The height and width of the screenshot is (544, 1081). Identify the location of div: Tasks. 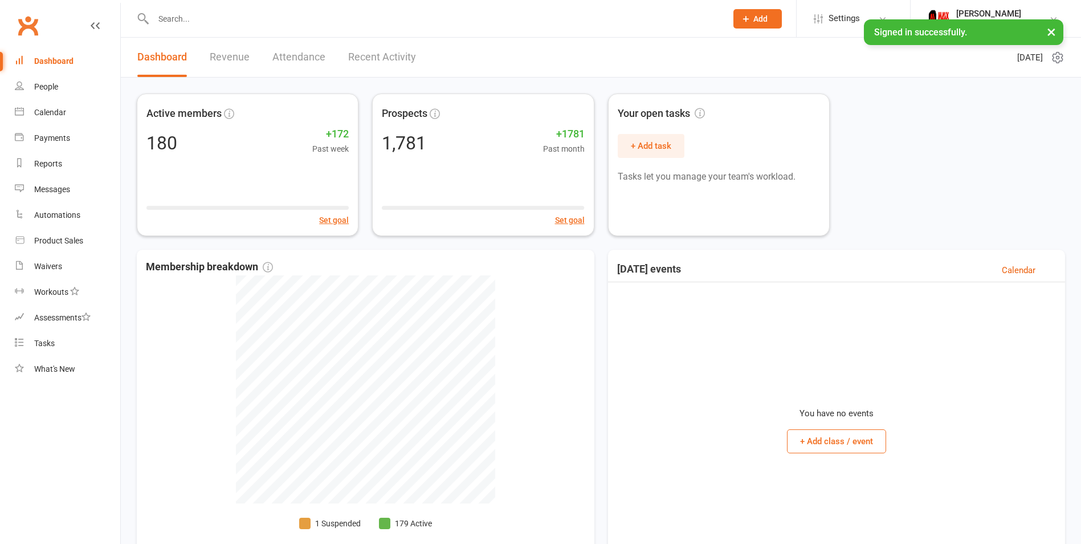
(44, 343).